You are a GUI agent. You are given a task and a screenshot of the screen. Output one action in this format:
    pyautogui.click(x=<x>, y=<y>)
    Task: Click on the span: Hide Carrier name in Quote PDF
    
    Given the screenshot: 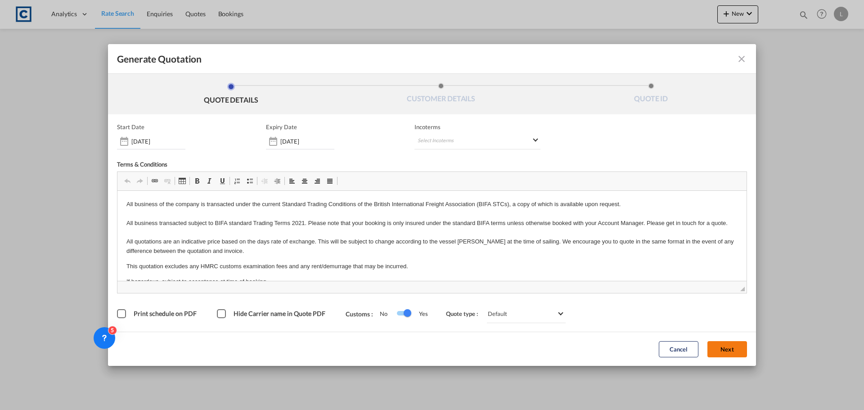 What is the action you would take?
    pyautogui.click(x=279, y=313)
    